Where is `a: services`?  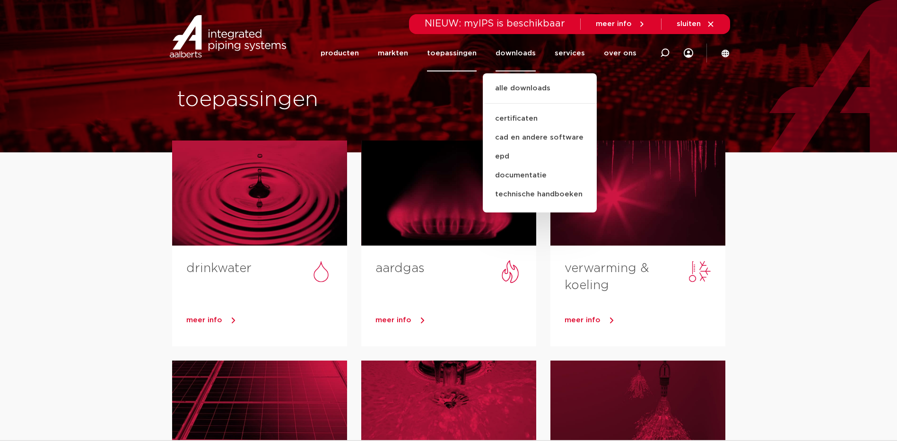
a: services is located at coordinates (570, 53).